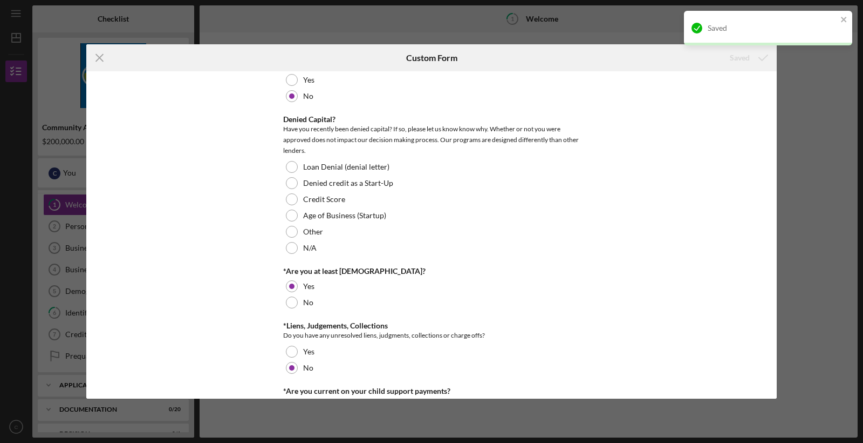 Image resolution: width=863 pixels, height=443 pixels. What do you see at coordinates (432, 119) in the screenshot?
I see `div: Denied Capital?` at bounding box center [432, 119].